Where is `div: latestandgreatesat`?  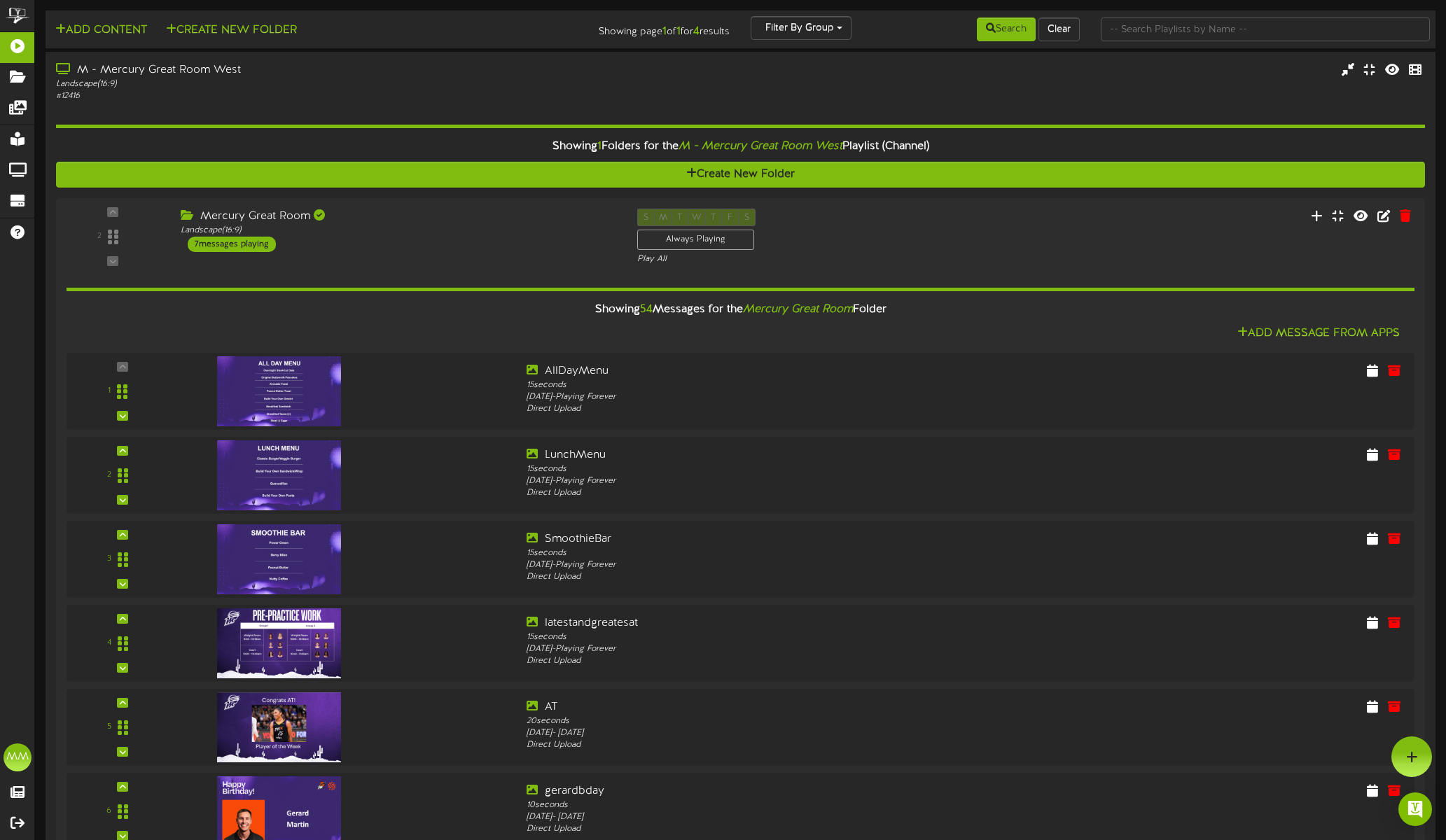 div: latestandgreatesat is located at coordinates (797, 623).